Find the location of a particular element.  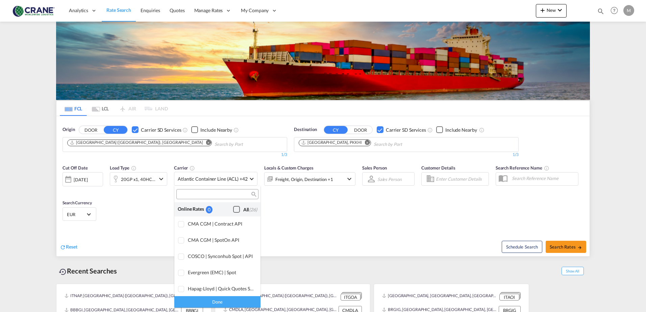

span: (26) is located at coordinates (253, 209).